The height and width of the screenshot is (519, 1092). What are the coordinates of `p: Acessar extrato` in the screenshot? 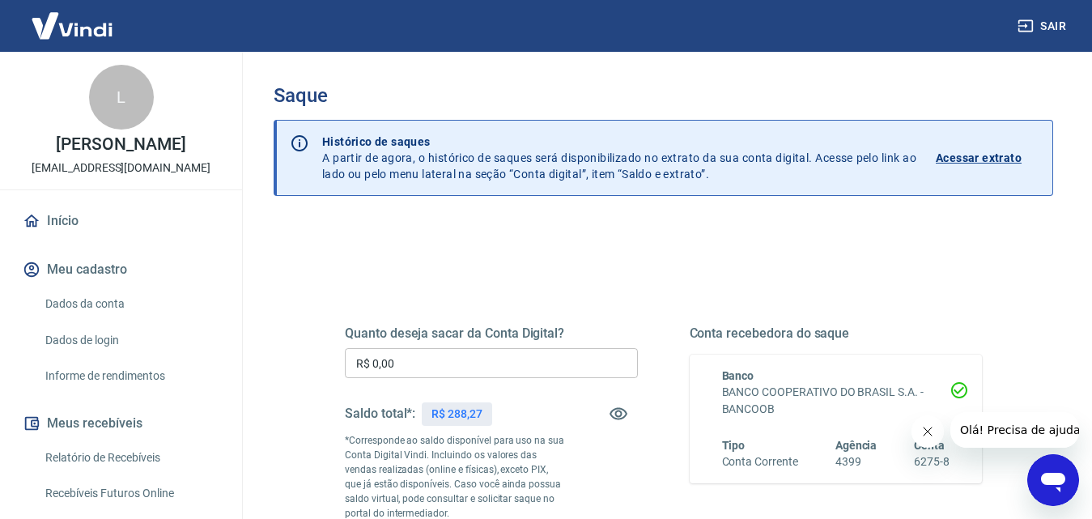 It's located at (979, 158).